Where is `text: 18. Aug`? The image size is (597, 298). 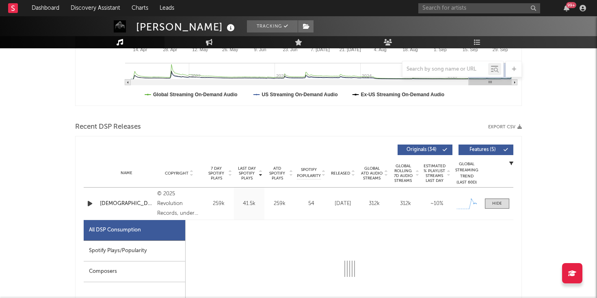 text: 18. Aug is located at coordinates (410, 50).